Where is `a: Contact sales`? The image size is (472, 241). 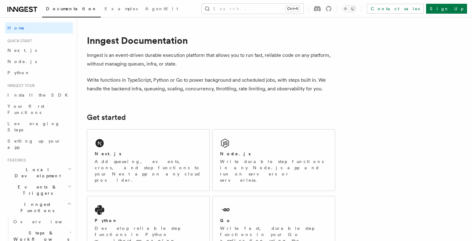
a: Contact sales is located at coordinates (395, 9).